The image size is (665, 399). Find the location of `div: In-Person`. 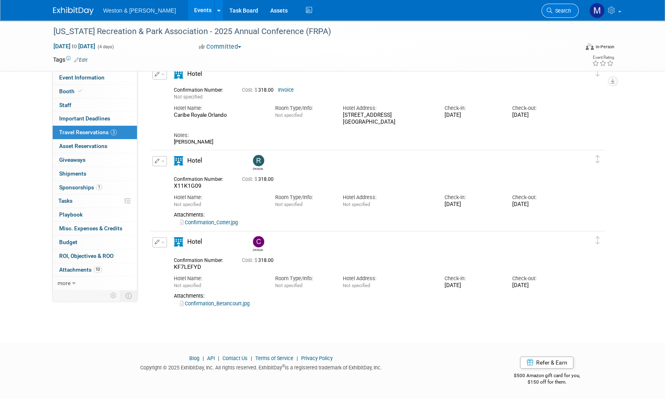

div: In-Person is located at coordinates (605, 47).